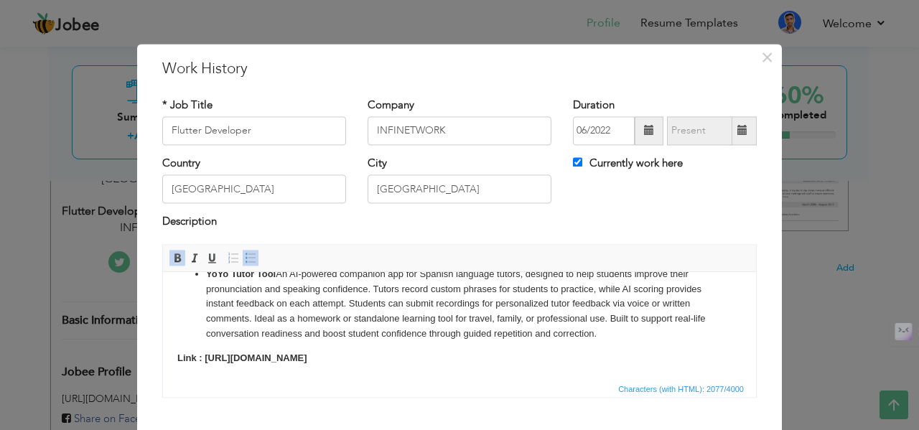 Image resolution: width=919 pixels, height=430 pixels. I want to click on span: Characters (with HTML): 2077/4000, so click(681, 389).